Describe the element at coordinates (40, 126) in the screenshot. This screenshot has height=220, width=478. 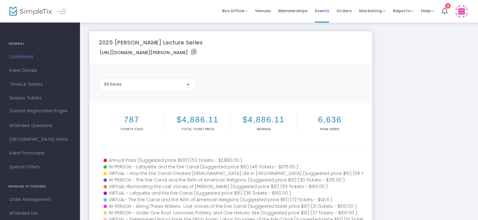
I see `span: Attendee Questions` at that location.